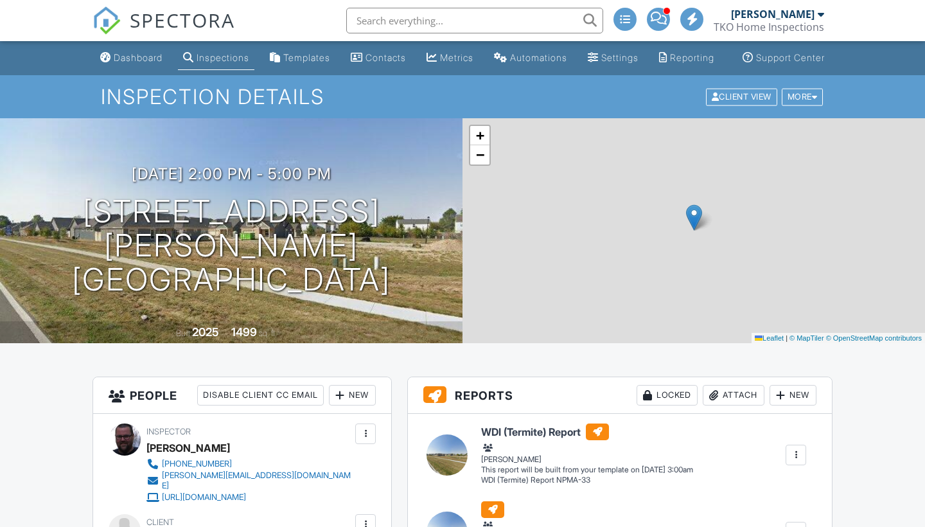  What do you see at coordinates (742, 96) in the screenshot?
I see `div: Client View` at bounding box center [742, 96].